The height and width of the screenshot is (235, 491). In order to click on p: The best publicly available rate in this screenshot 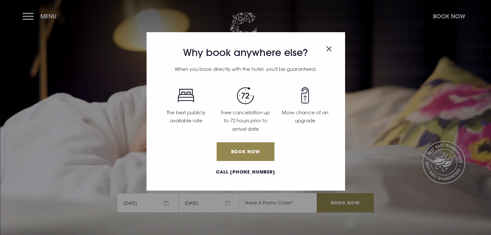, I will do `click(186, 117)`.